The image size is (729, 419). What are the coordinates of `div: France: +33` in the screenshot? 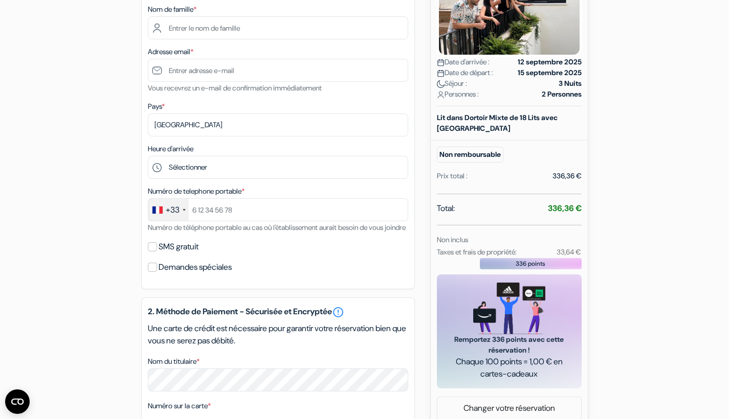 It's located at (168, 210).